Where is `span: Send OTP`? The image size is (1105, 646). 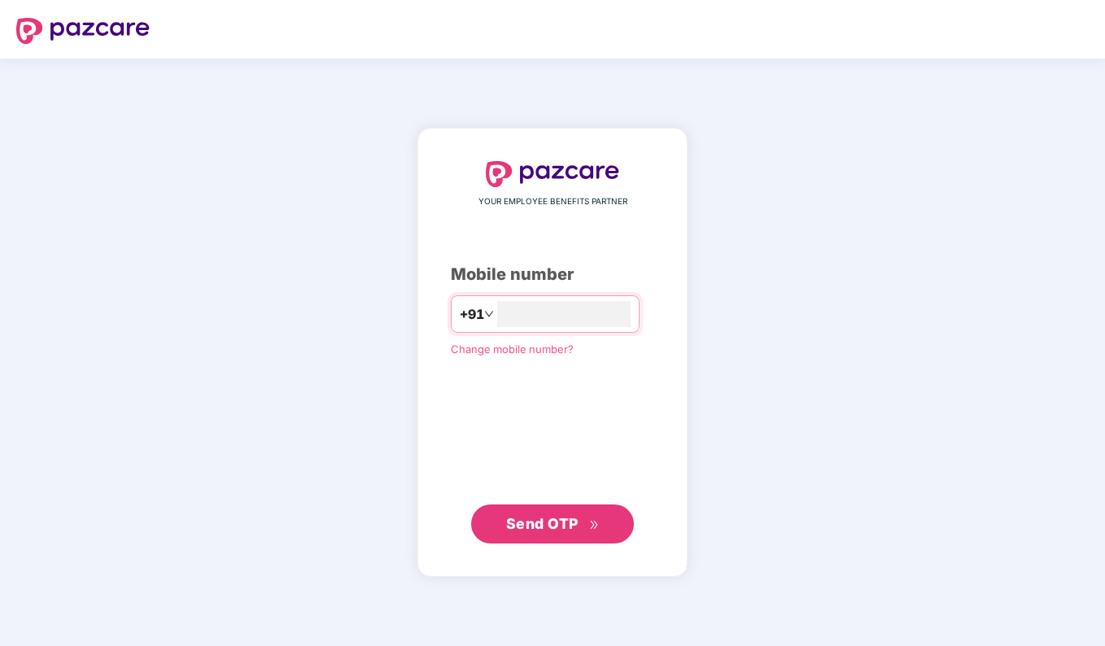
span: Send OTP is located at coordinates (542, 523).